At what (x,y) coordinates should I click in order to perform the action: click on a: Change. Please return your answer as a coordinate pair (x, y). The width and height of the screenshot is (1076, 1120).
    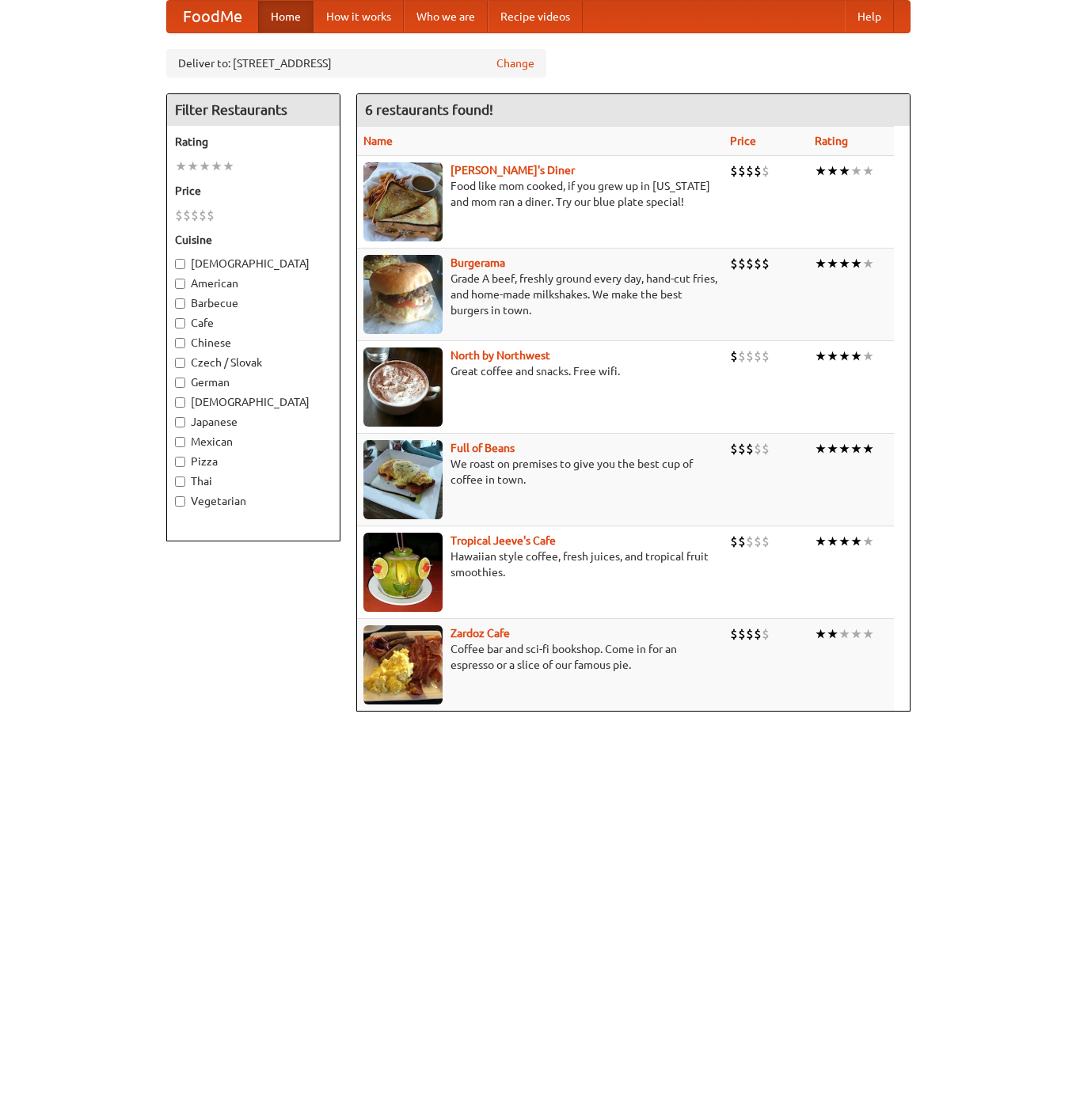
    Looking at the image, I should click on (515, 63).